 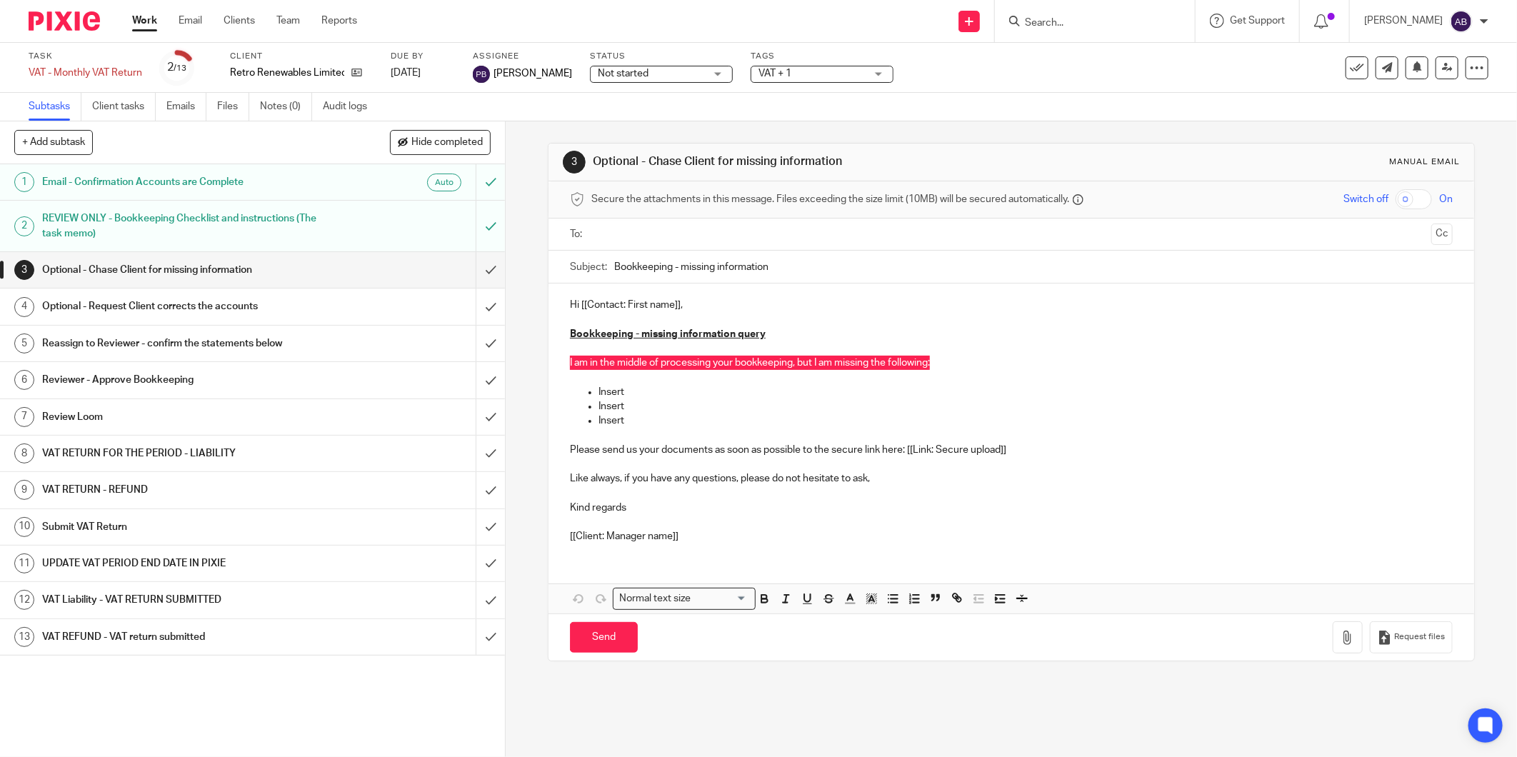 I want to click on div: 6, so click(x=24, y=380).